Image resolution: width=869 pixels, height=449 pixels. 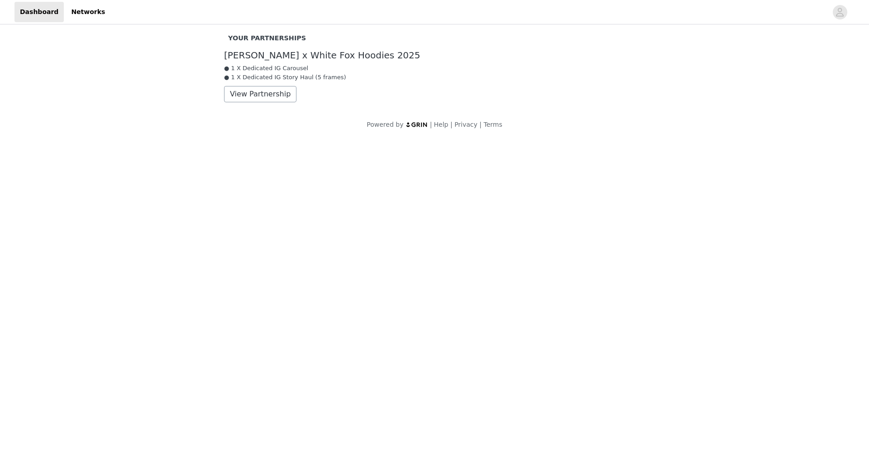 I want to click on div: avatar, so click(x=840, y=12).